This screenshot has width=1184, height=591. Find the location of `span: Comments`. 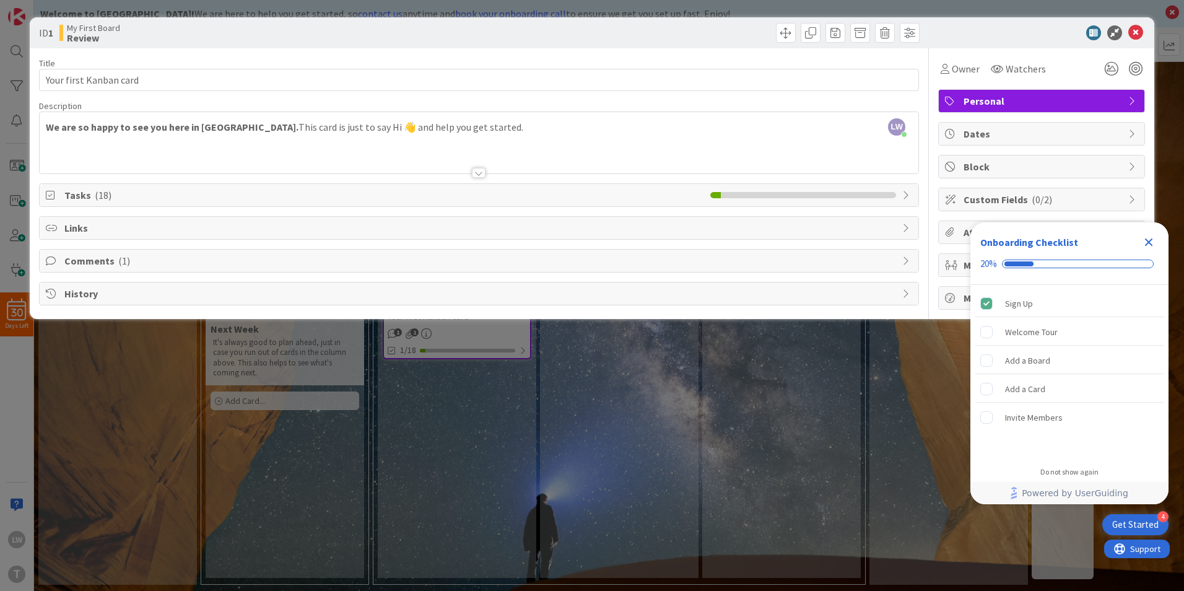

span: Comments is located at coordinates (480, 261).